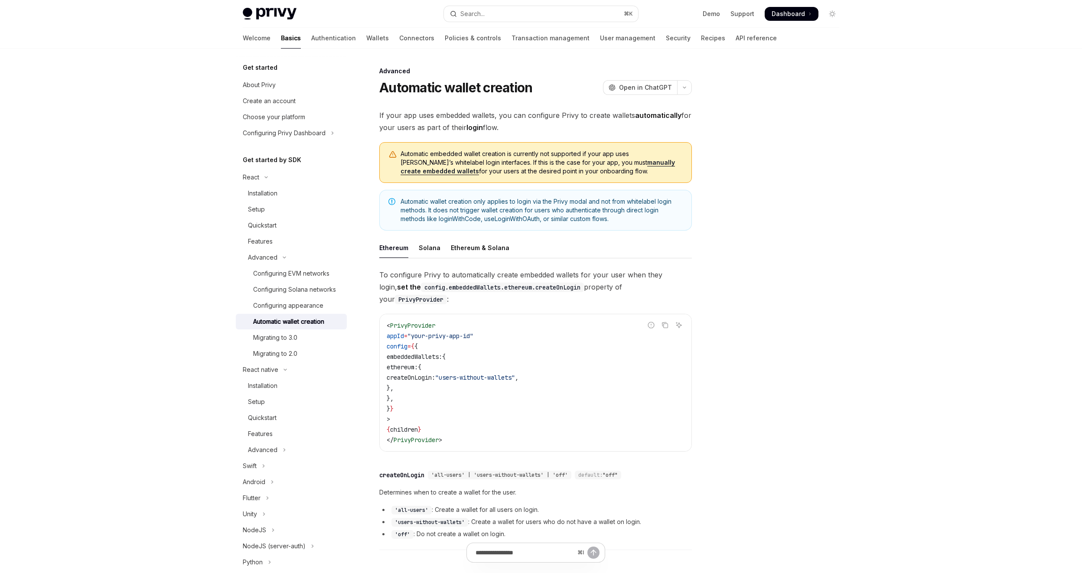 The image size is (1082, 573). I want to click on a: Connectors, so click(417, 38).